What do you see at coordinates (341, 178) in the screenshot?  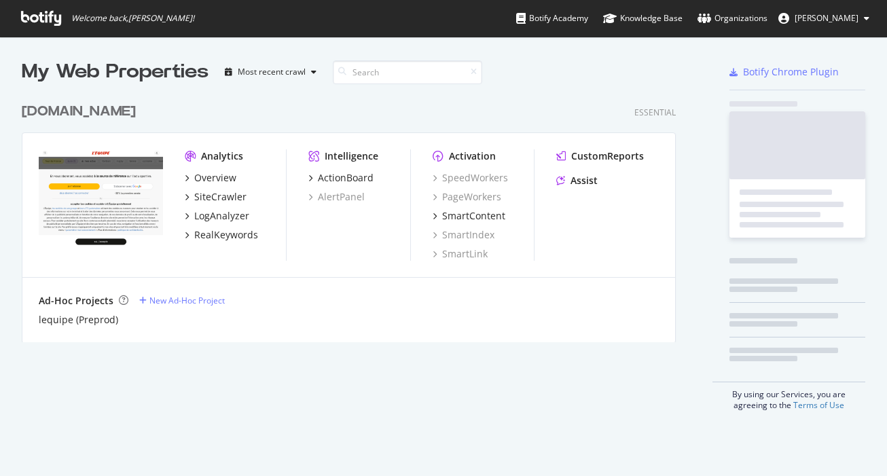 I see `a: ActionBoard` at bounding box center [341, 178].